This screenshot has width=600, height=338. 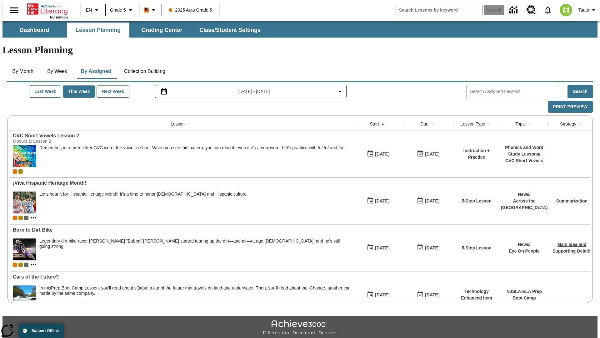 What do you see at coordinates (524, 160) in the screenshot?
I see `p: CVC Short Vowels` at bounding box center [524, 160].